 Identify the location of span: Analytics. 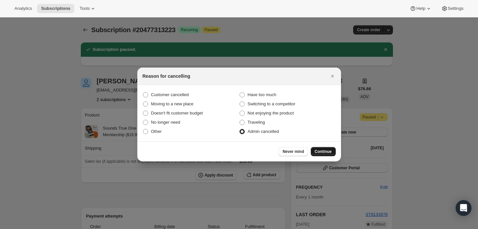
(23, 9).